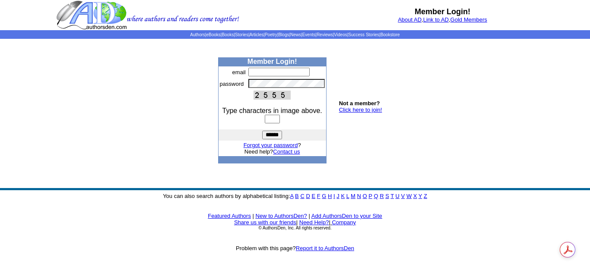 This screenshot has width=590, height=273. Describe the element at coordinates (213, 35) in the screenshot. I see `a: eBooks` at that location.